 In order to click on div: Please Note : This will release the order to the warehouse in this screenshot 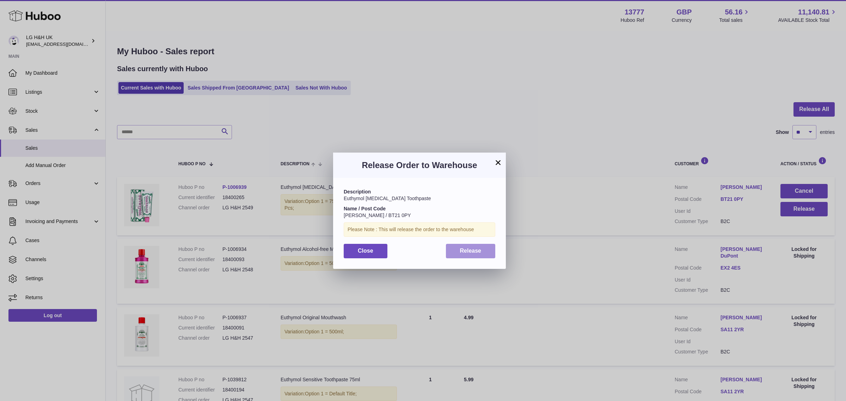, I will do `click(420, 230)`.